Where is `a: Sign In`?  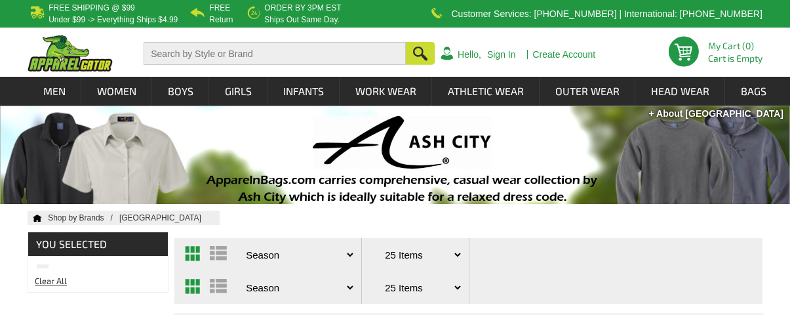
a: Sign In is located at coordinates (502, 54).